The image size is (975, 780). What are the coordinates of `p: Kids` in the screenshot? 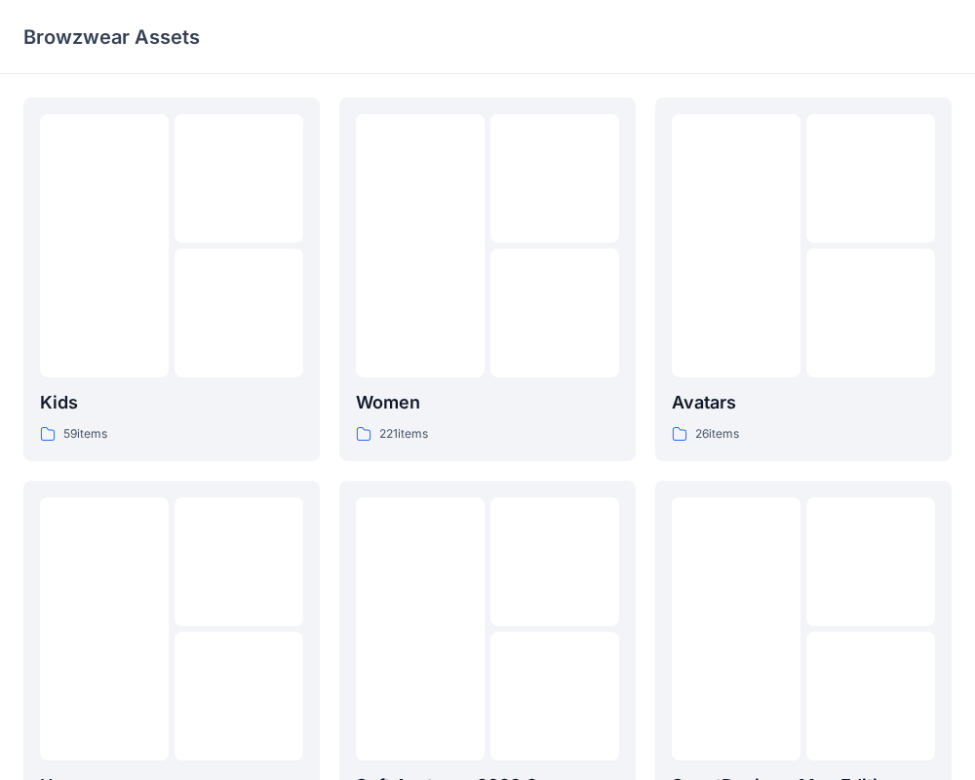 It's located at (172, 403).